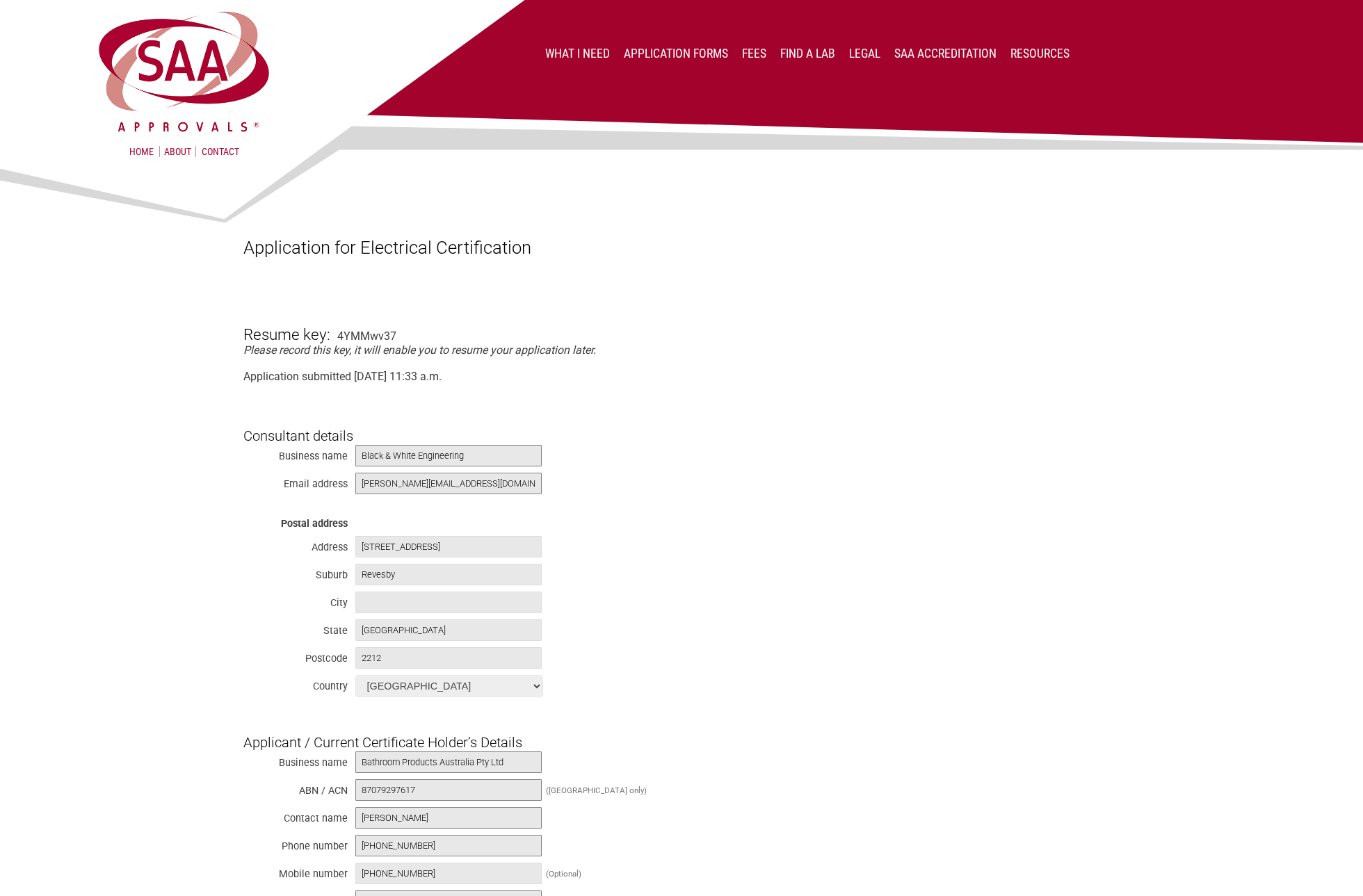  What do you see at coordinates (295, 872) in the screenshot?
I see `div: Mobile number` at bounding box center [295, 872].